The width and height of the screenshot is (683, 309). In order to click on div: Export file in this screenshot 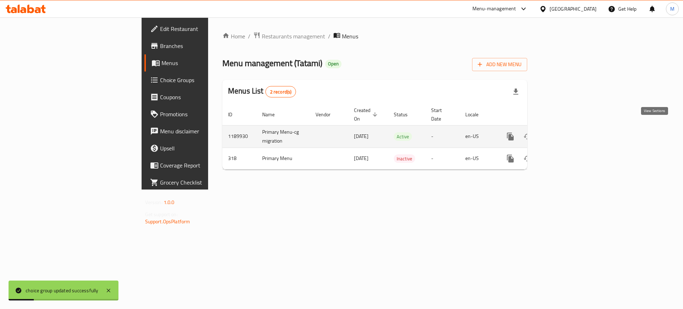, I will do `click(516, 92)`.